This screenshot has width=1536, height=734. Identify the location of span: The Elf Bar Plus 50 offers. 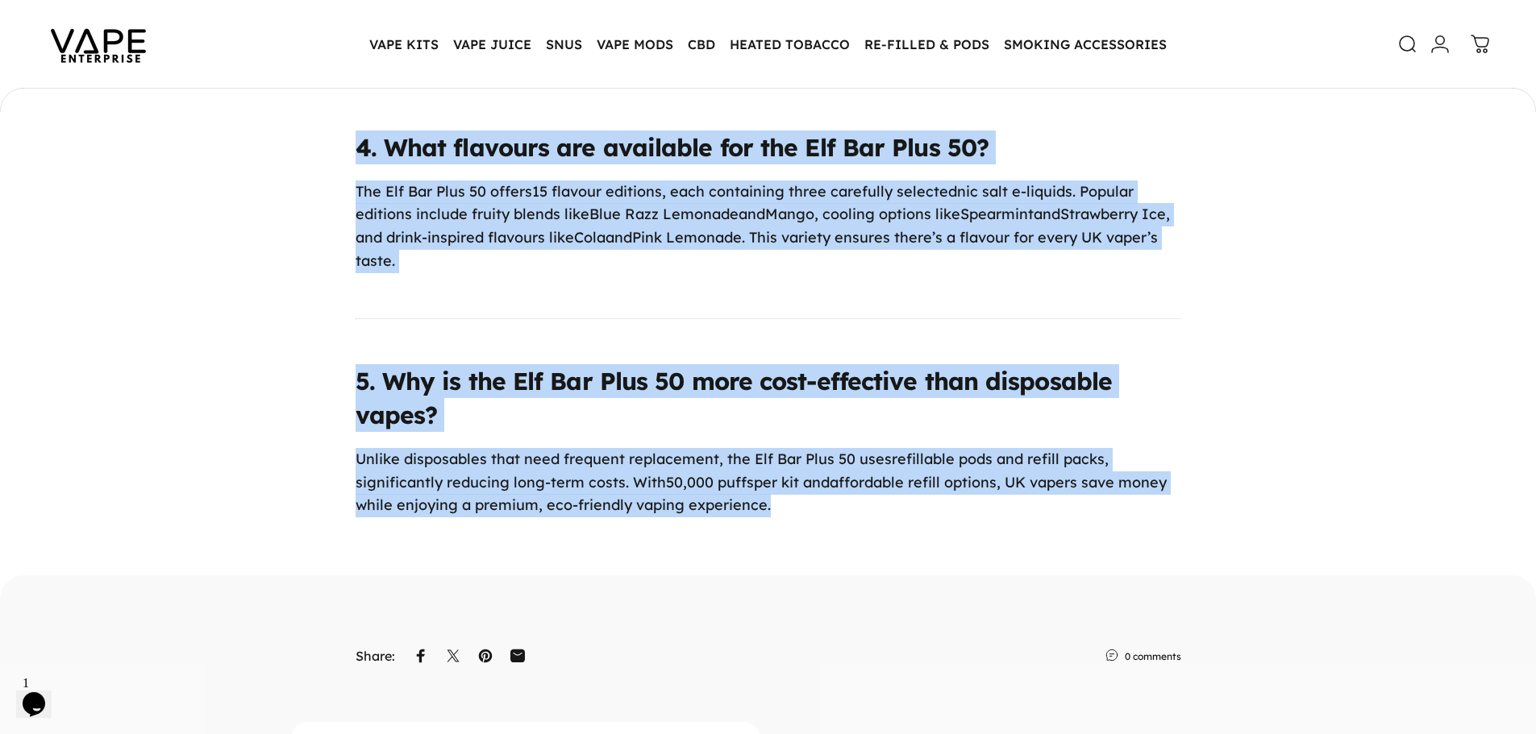
(443, 191).